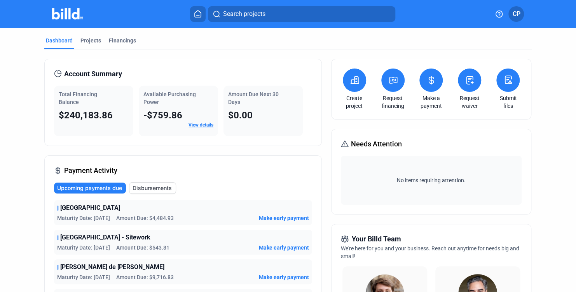 This screenshot has height=292, width=576. Describe the element at coordinates (89, 188) in the screenshot. I see `span: Upcoming payments due` at that location.